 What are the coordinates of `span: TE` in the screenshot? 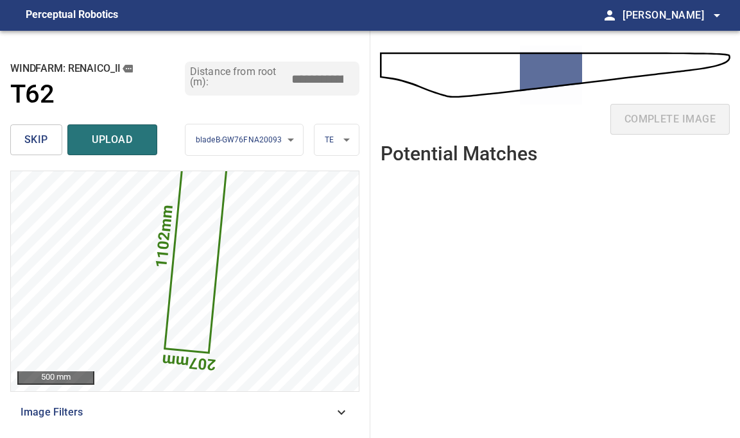 It's located at (329, 140).